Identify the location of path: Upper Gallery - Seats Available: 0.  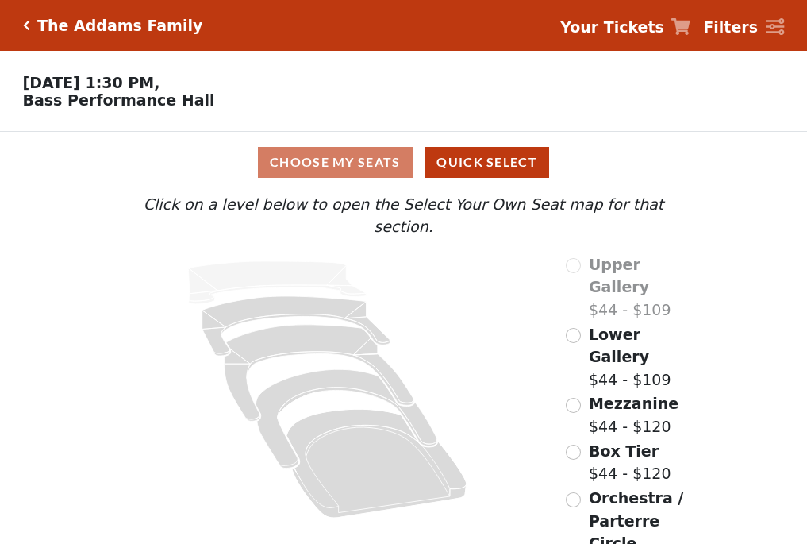
(278, 283).